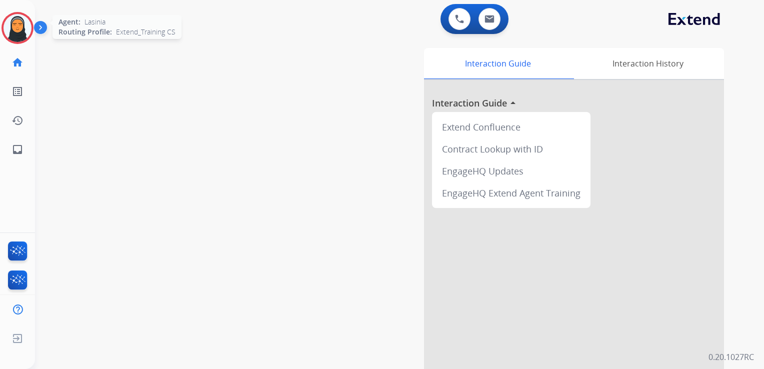  Describe the element at coordinates (647, 63) in the screenshot. I see `div: Interaction History` at that location.